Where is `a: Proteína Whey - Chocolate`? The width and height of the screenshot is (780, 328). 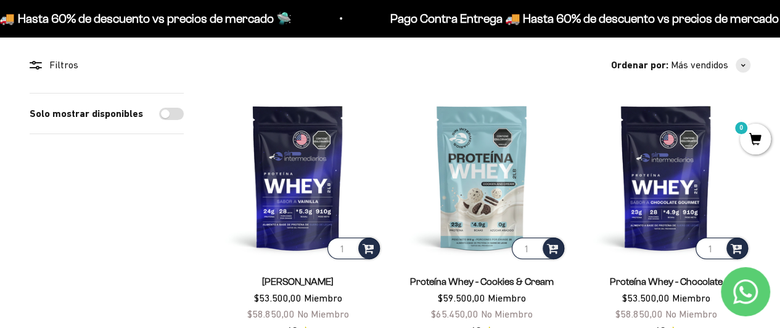
a: Proteína Whey - Chocolate is located at coordinates (665, 282).